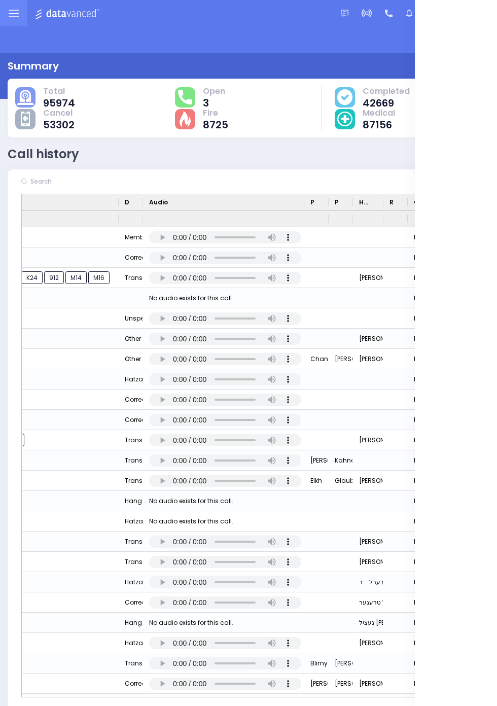  Describe the element at coordinates (25, 119) in the screenshot. I see `img: other-cause.svg` at that location.